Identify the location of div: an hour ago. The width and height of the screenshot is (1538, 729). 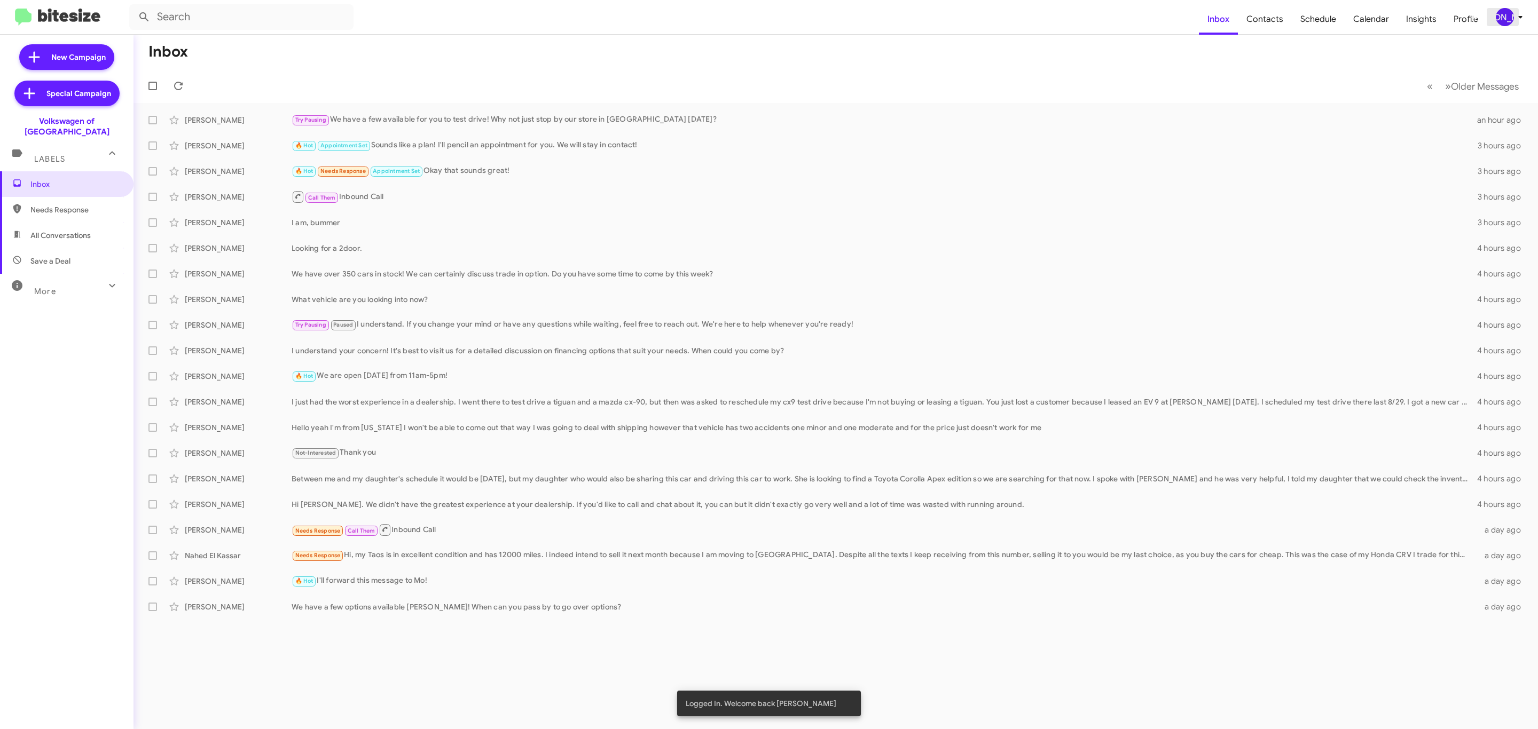
(1501, 120).